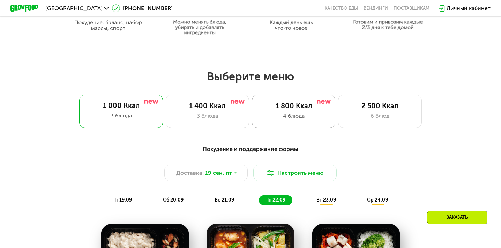  What do you see at coordinates (121, 106) in the screenshot?
I see `div: 1 000 Ккал` at bounding box center [121, 106].